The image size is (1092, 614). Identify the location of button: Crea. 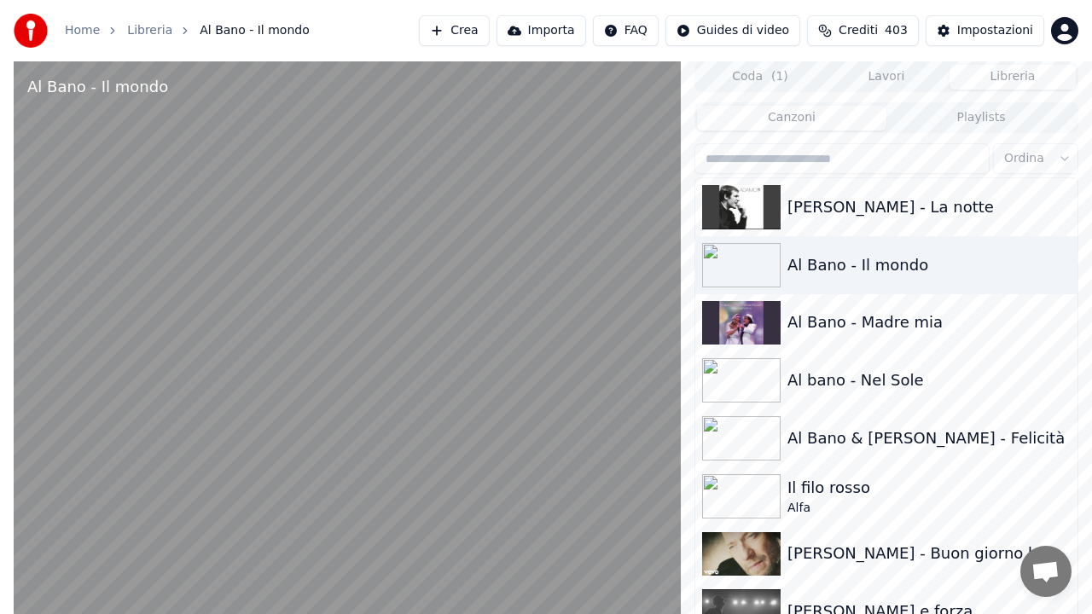
(454, 31).